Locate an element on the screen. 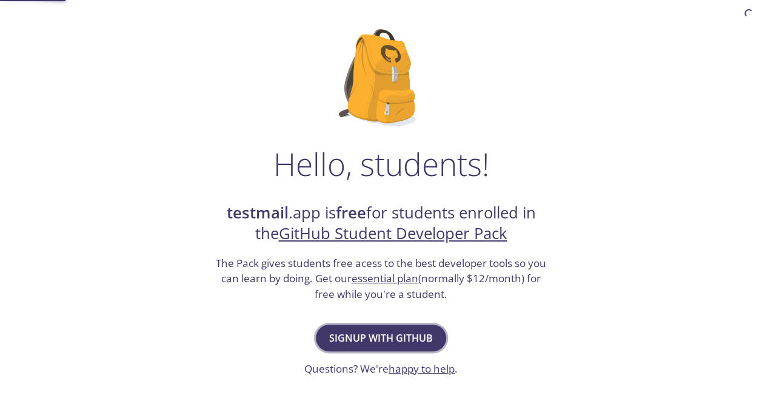 Image resolution: width=762 pixels, height=409 pixels. h1: Hello, students! is located at coordinates (381, 164).